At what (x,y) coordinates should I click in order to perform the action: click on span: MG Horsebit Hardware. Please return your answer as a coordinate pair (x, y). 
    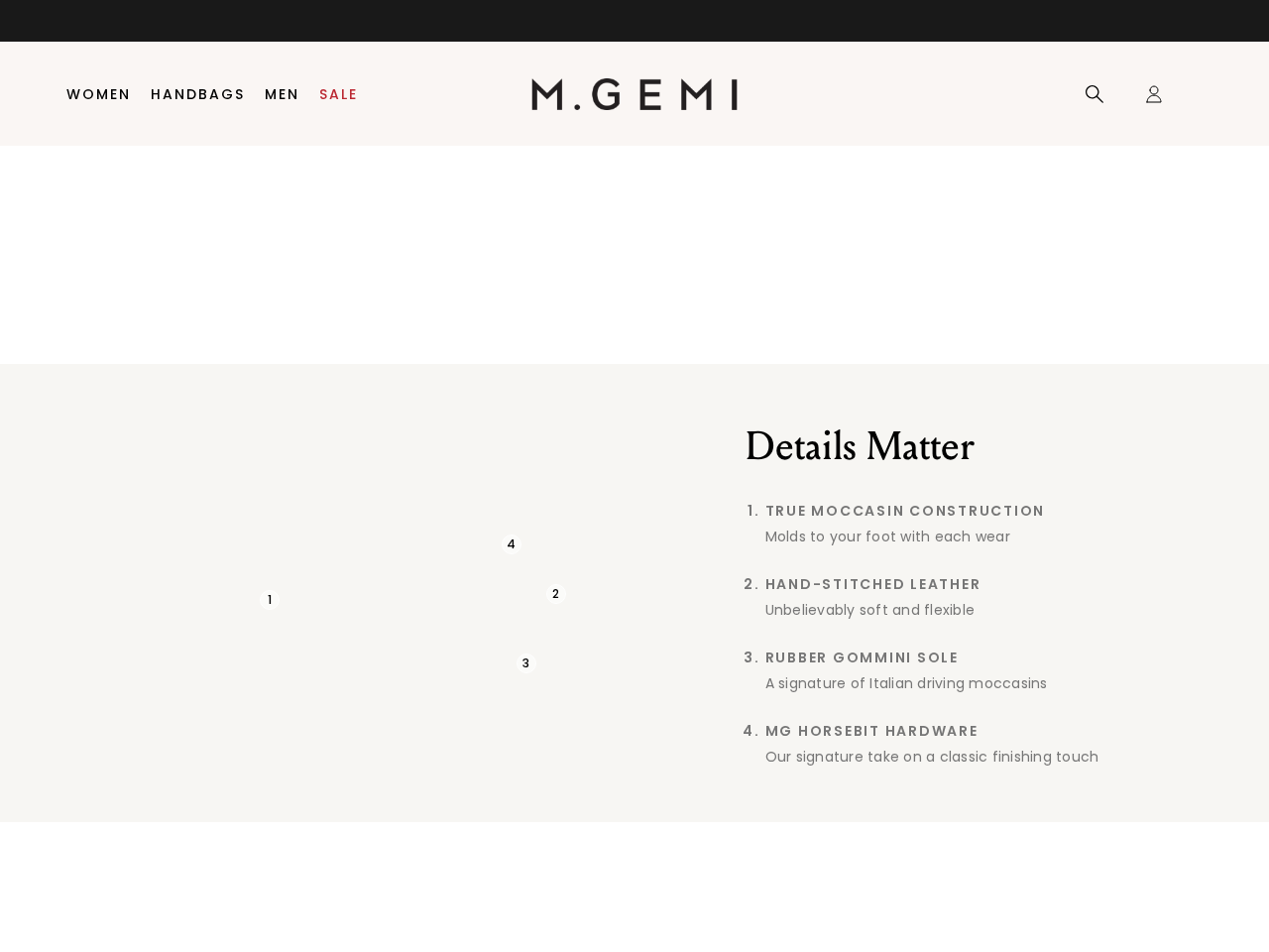
    Looking at the image, I should click on (955, 731).